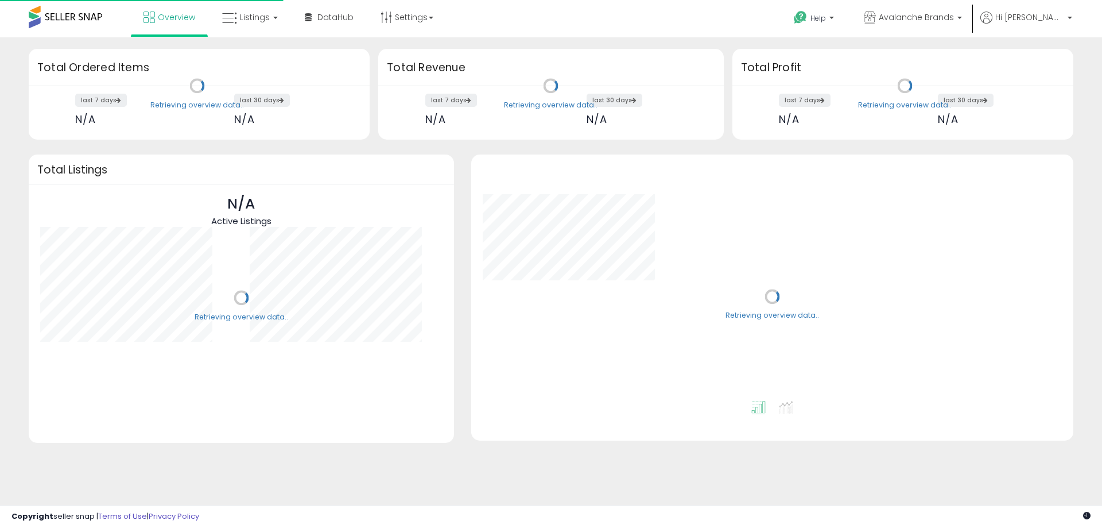 The height and width of the screenshot is (528, 1102). Describe the element at coordinates (32, 516) in the screenshot. I see `strong: Copyright` at that location.